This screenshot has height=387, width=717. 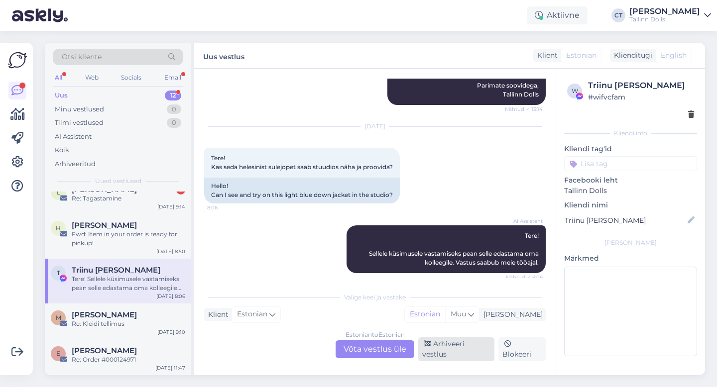 I want to click on span: AI Assistent, so click(x=524, y=221).